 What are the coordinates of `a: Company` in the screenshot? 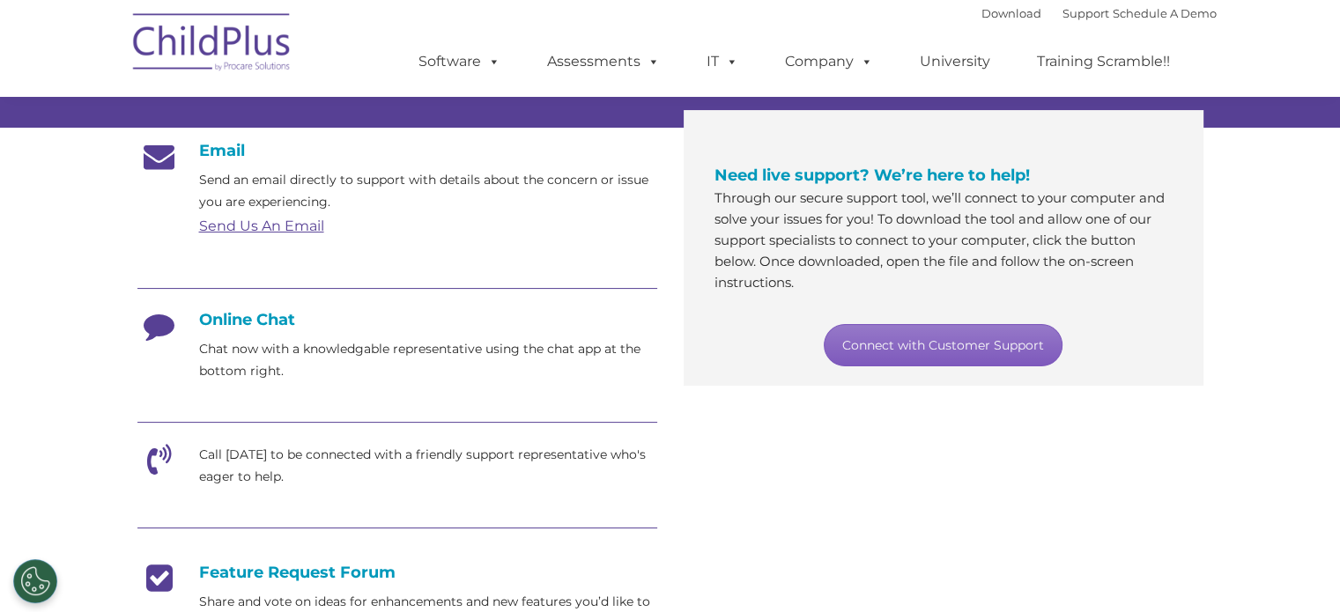 It's located at (829, 62).